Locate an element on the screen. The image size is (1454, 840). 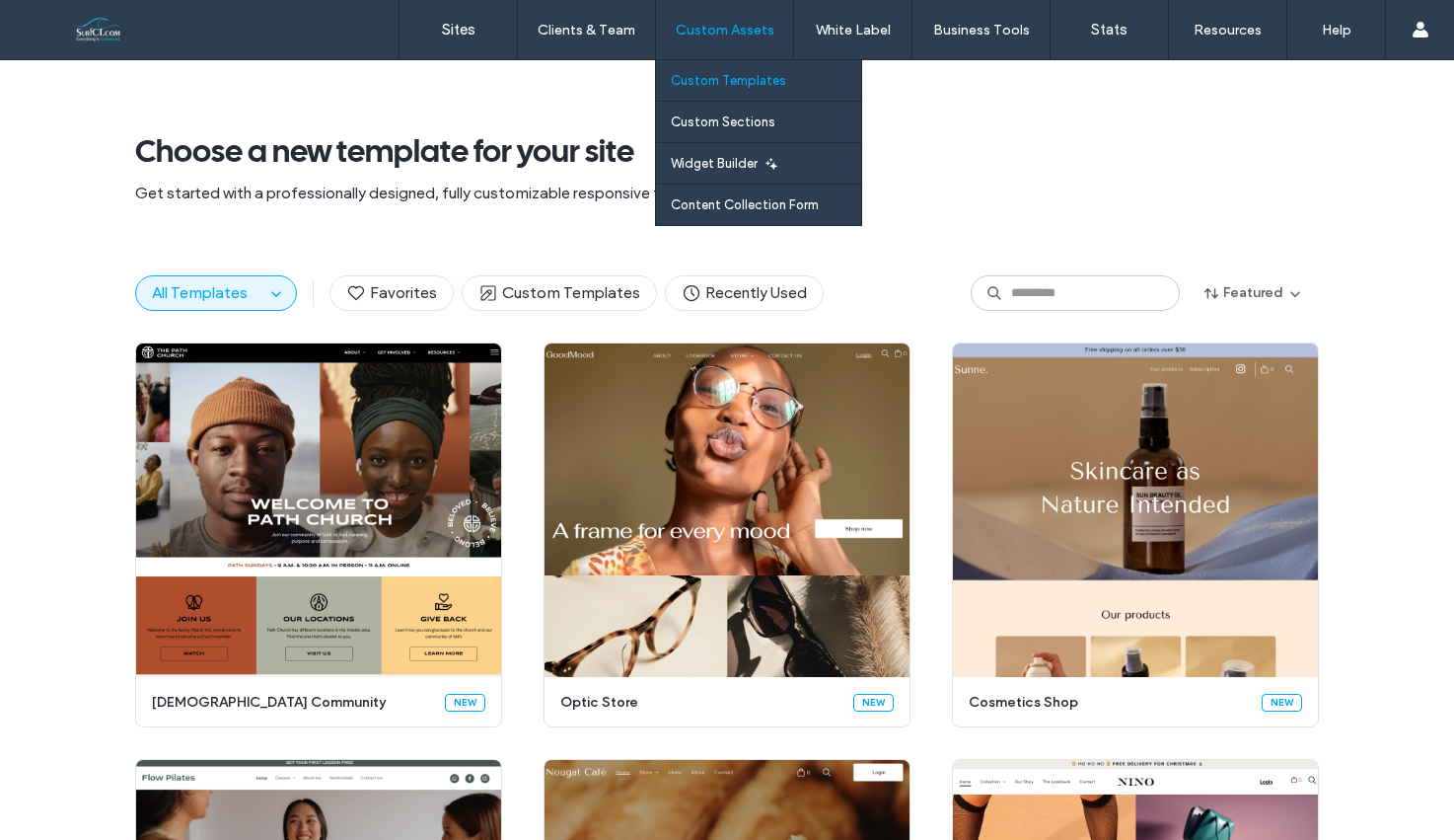
a: Widget Builder is located at coordinates (765, 162).